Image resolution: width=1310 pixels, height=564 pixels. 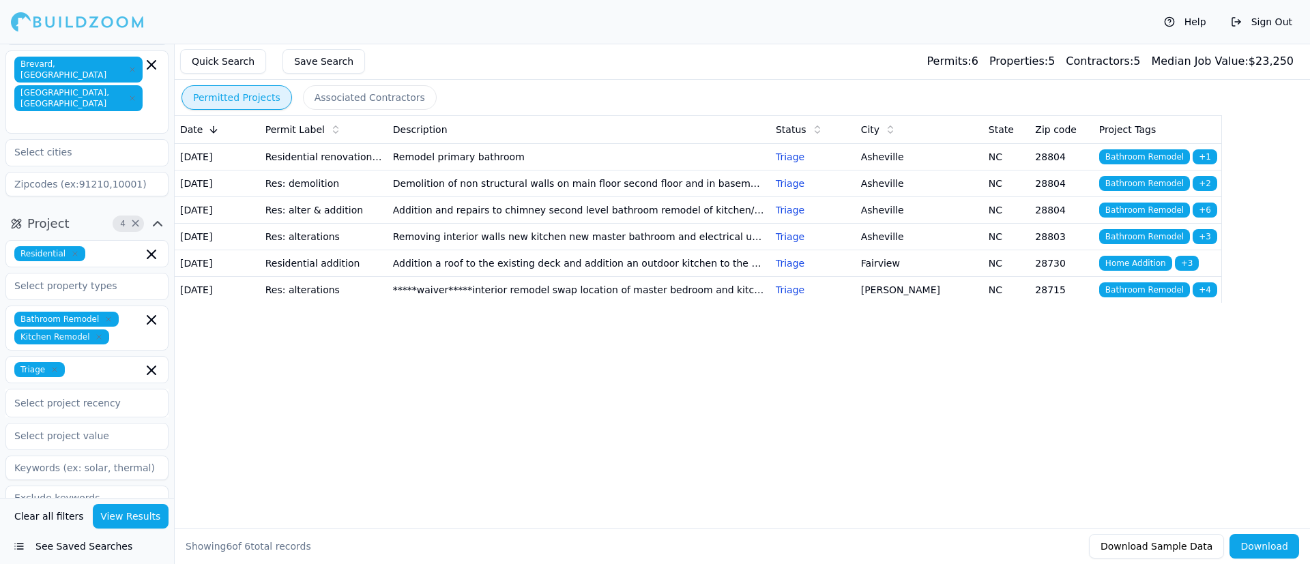 I want to click on span: Triage, so click(x=40, y=370).